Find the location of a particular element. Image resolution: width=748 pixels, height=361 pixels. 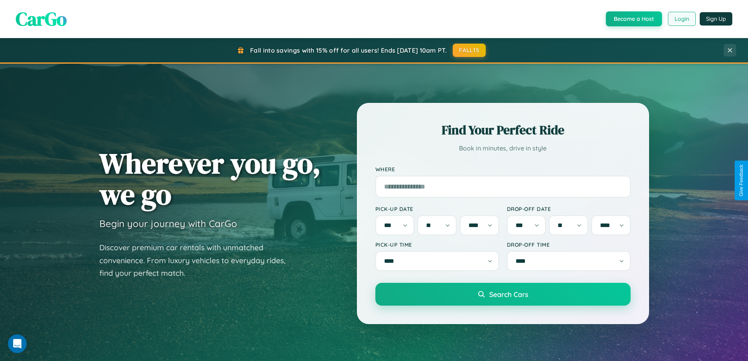

h1: Wherever you go, we go is located at coordinates (210, 179).